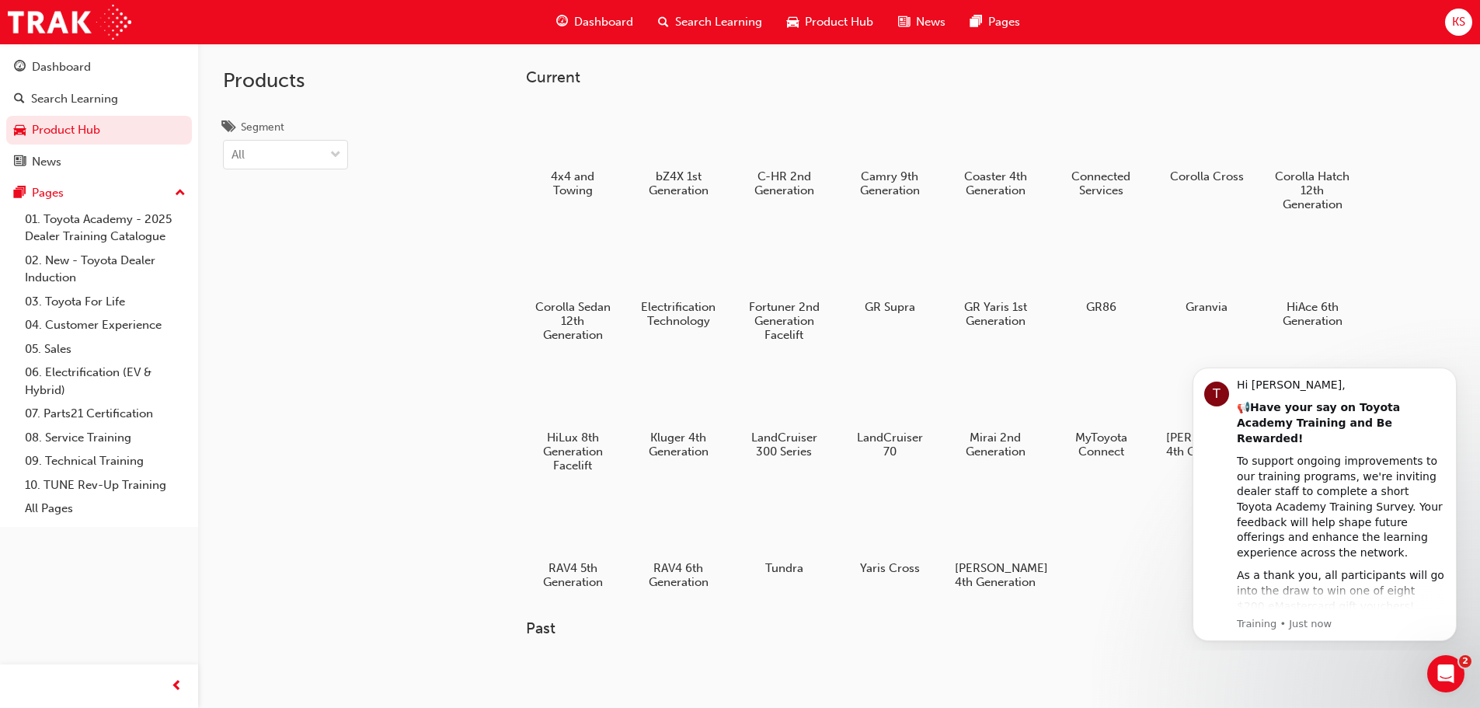  What do you see at coordinates (1312, 158) in the screenshot?
I see `a: Corolla Hatch 12th Generation` at bounding box center [1312, 158].